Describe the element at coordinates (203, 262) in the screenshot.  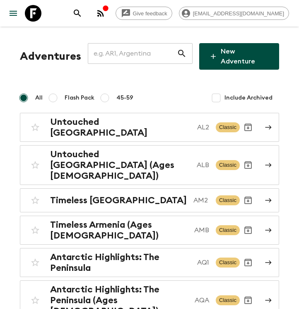
I see `p: AQ1` at that location.